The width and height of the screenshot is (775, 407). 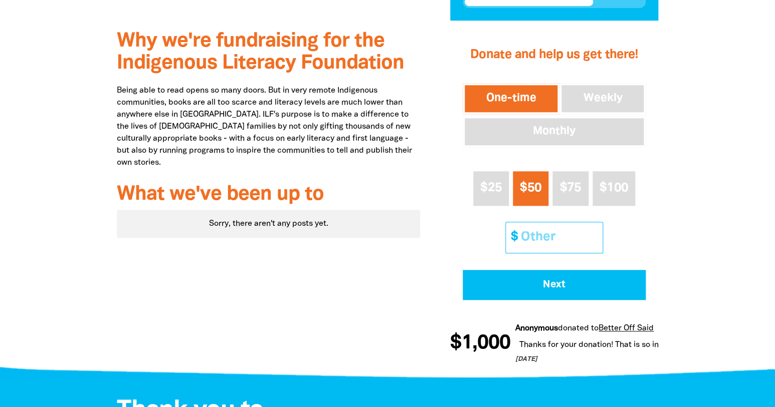 I want to click on div: Paginated content, so click(x=268, y=224).